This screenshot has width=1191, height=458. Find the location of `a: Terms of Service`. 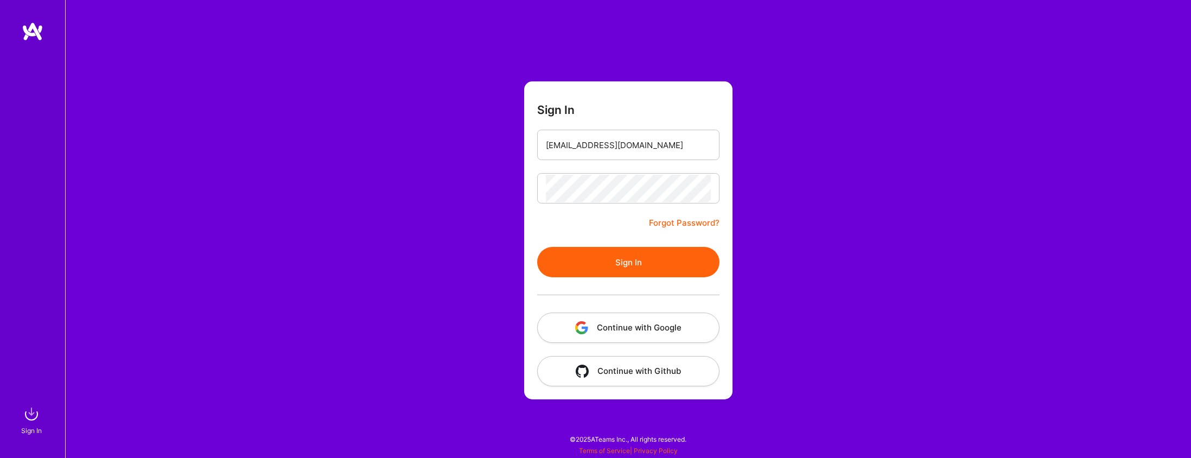

a: Terms of Service is located at coordinates (605, 451).